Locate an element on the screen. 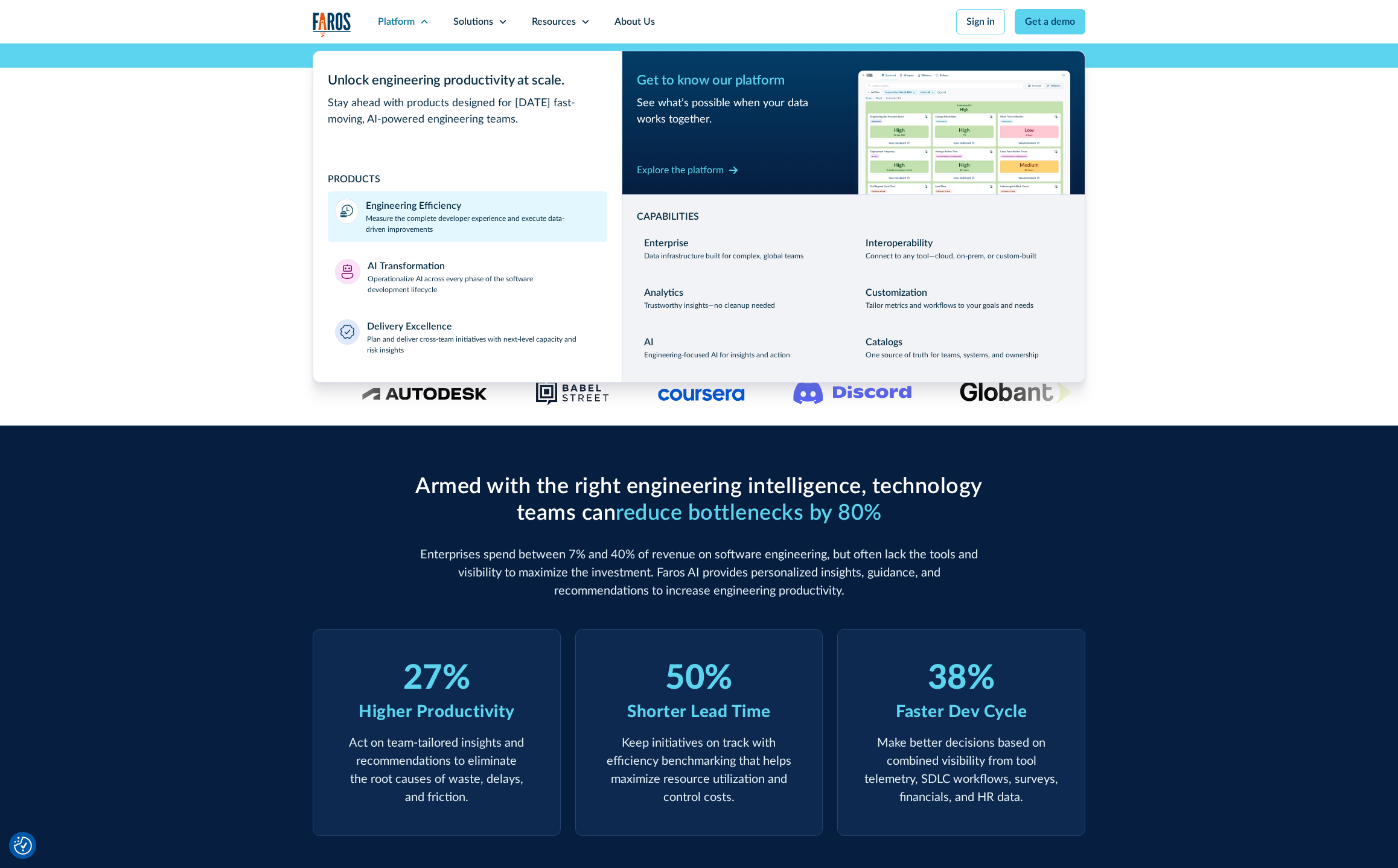  p: Trustworthy insights—no cleanup needed is located at coordinates (709, 306).